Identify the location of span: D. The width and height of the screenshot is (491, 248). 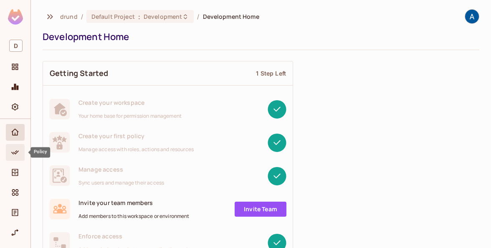
(16, 45).